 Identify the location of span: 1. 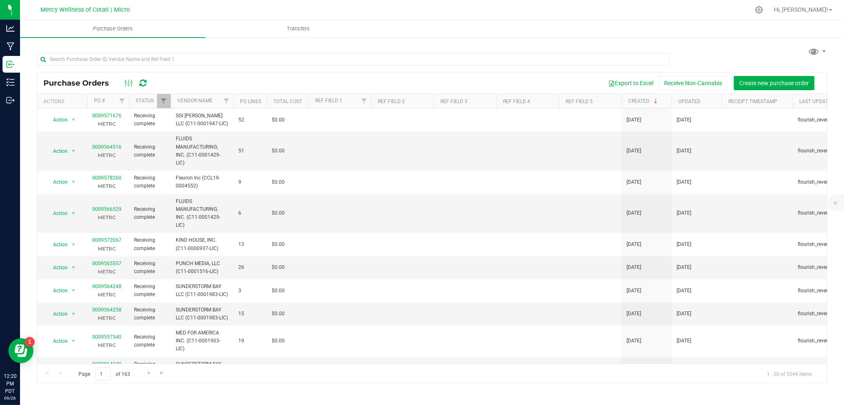
(5, 5).